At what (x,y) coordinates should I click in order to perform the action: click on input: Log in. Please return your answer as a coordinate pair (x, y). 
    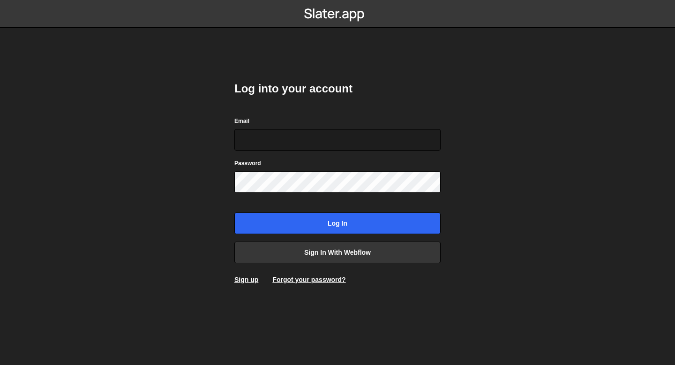
    Looking at the image, I should click on (338, 223).